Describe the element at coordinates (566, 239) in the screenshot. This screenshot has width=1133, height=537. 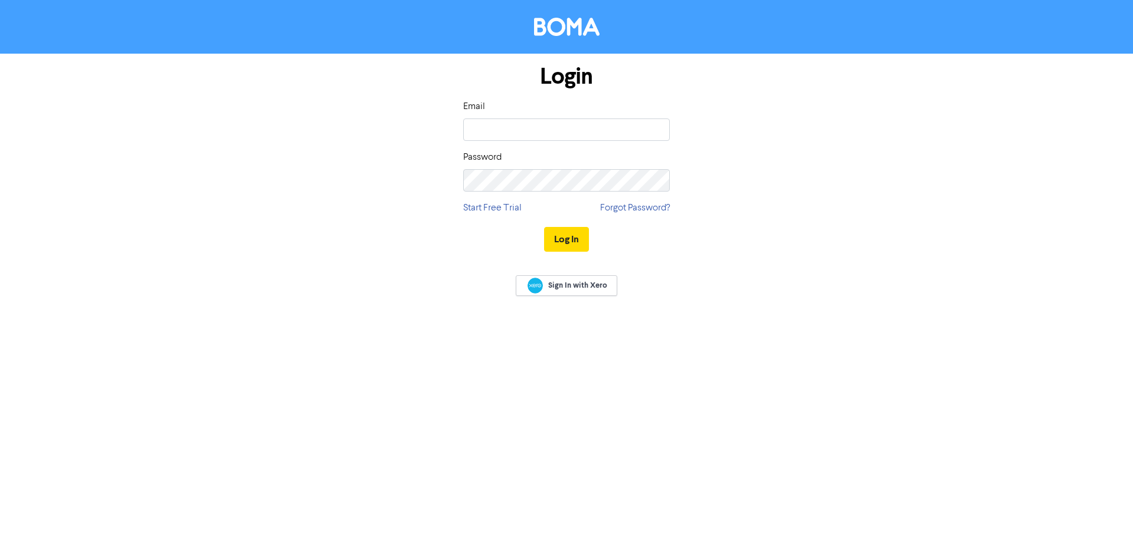
I see `button: Log In` at that location.